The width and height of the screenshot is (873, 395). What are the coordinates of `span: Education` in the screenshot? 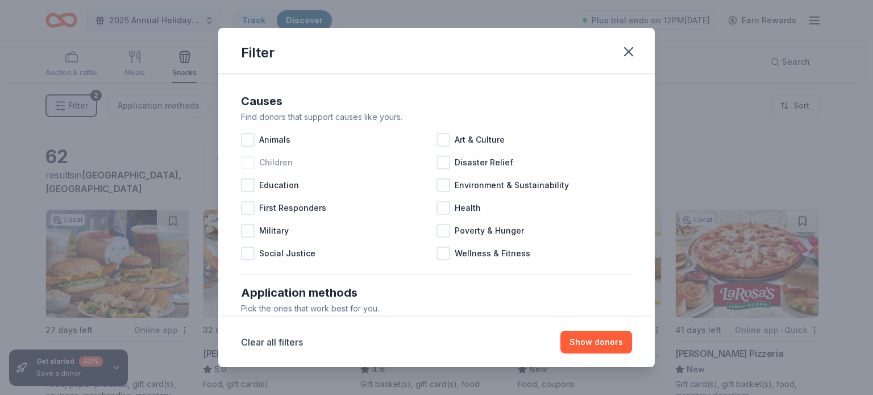 It's located at (279, 185).